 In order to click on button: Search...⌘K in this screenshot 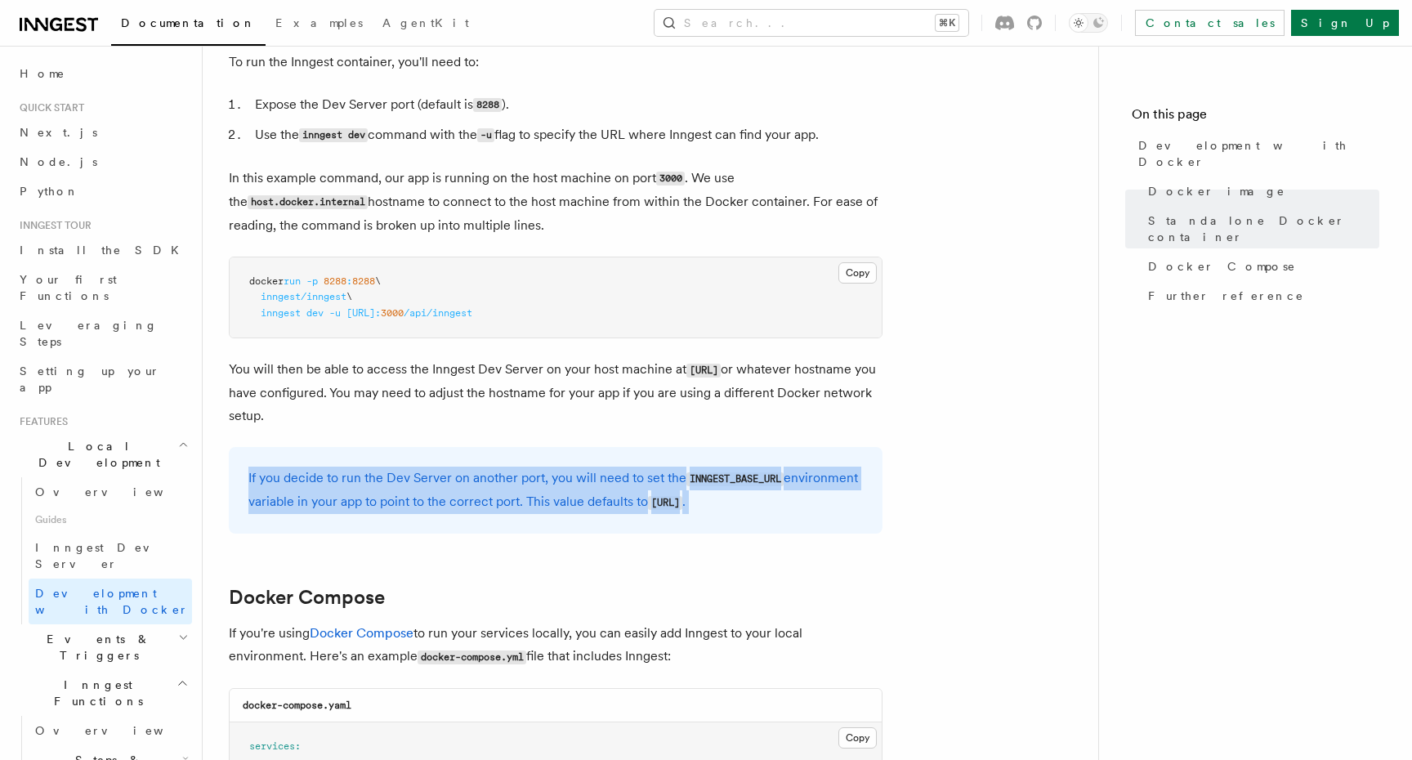, I will do `click(811, 23)`.